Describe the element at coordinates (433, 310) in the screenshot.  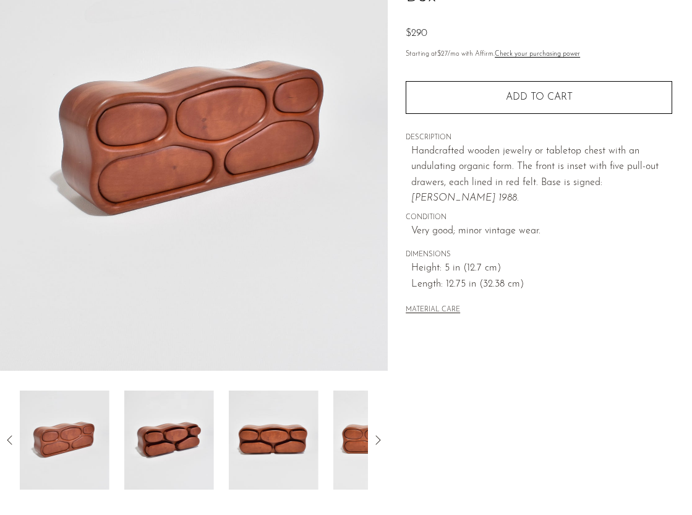
I see `button: MATERIAL CARE` at that location.